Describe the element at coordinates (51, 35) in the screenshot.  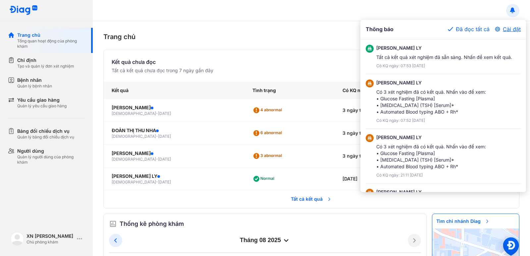
I see `div: Trang chủ` at that location.